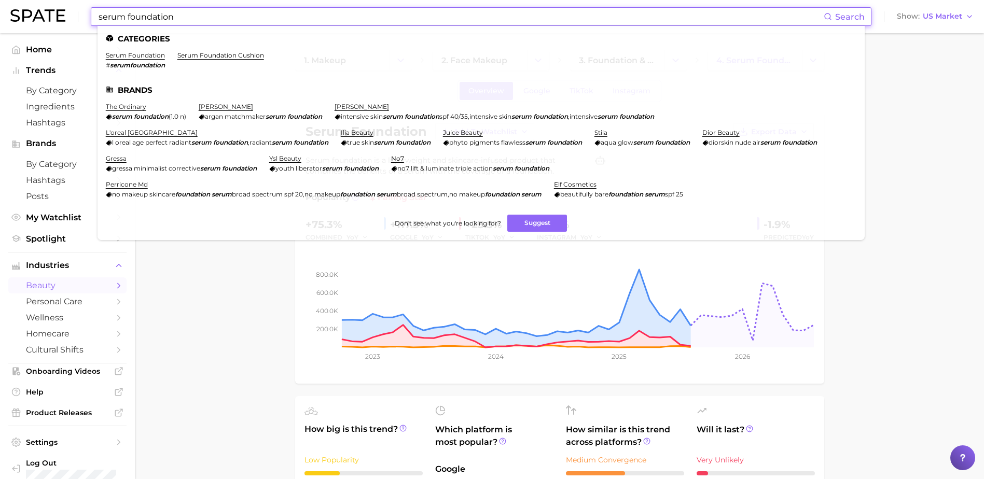 The width and height of the screenshot is (984, 479). Describe the element at coordinates (625, 474) in the screenshot. I see `div: 5 / 10` at that location.